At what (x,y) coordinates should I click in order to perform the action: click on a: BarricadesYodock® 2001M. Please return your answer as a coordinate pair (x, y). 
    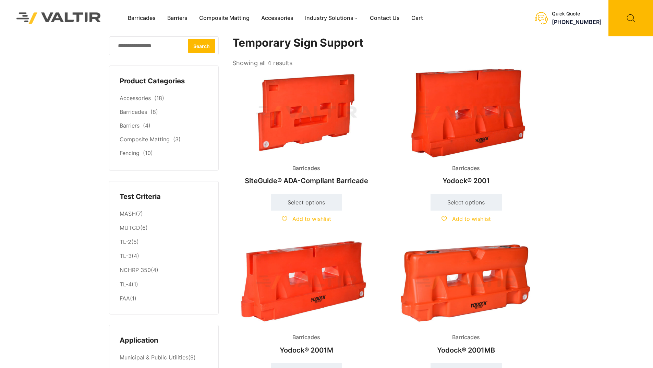
    Looking at the image, I should click on (306, 298).